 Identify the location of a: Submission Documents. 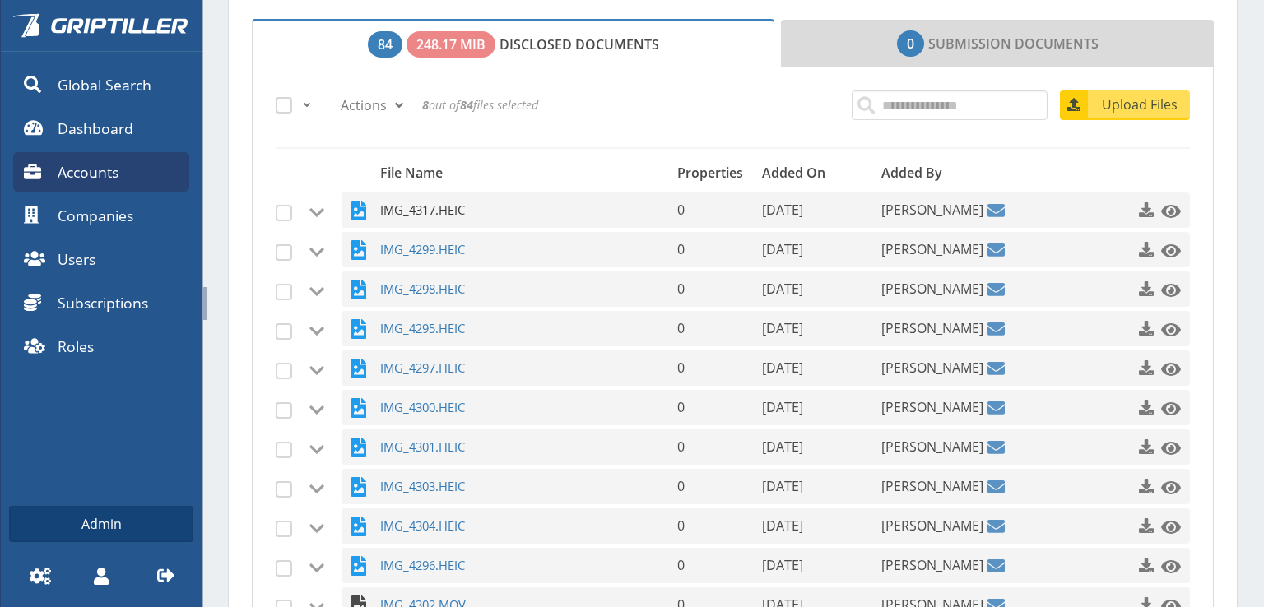
(997, 44).